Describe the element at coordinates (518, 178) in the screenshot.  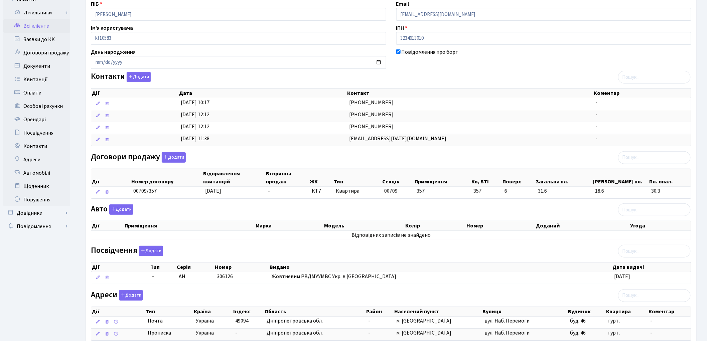
I see `th: Поверх` at that location.